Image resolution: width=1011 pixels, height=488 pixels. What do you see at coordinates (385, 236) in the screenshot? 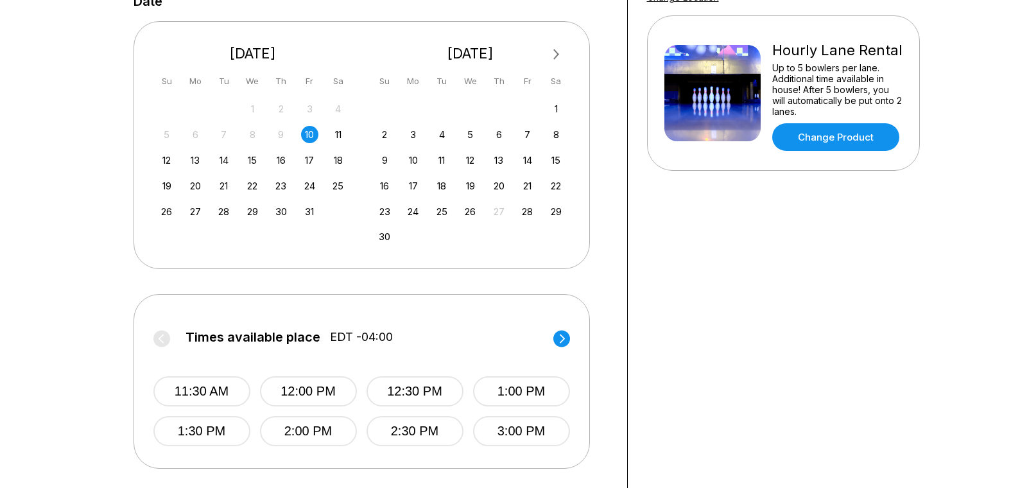
I see `div: Choose Sunday, November 30th, 2025` at bounding box center [385, 236].